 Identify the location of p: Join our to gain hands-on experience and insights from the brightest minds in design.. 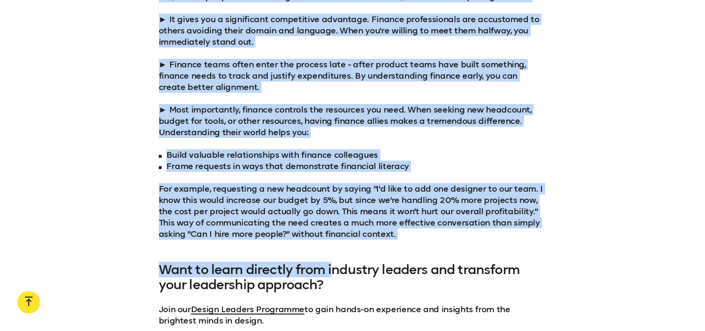
(353, 315).